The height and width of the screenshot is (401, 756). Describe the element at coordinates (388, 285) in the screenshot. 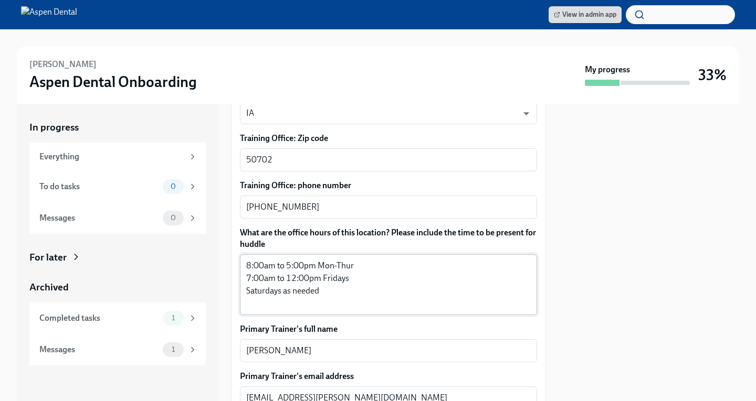

I see `textarea: 8:00am to 5:00pm Mon-Thur 7:00am to 12:00pm Fridays Saturdays as needed` at that location.